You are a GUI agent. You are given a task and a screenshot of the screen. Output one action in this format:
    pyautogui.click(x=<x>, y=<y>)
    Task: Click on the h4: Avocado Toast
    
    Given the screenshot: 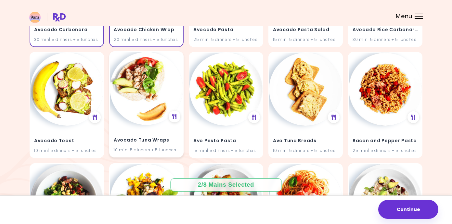 What is the action you would take?
    pyautogui.click(x=67, y=141)
    